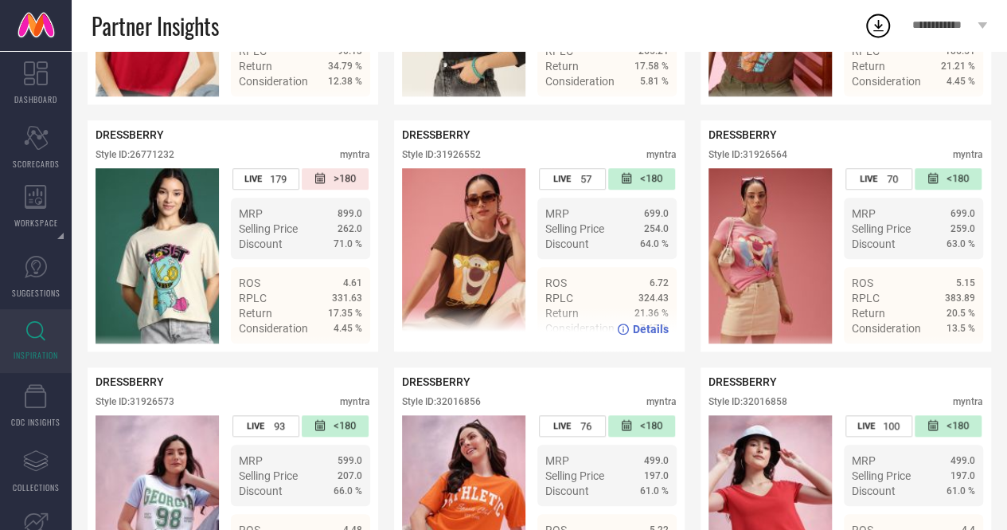  Describe the element at coordinates (891, 425) in the screenshot. I see `span: 100` at that location.